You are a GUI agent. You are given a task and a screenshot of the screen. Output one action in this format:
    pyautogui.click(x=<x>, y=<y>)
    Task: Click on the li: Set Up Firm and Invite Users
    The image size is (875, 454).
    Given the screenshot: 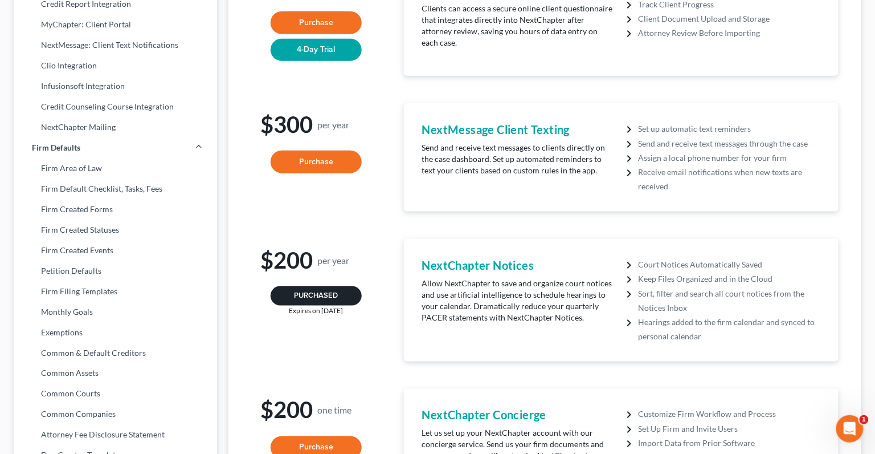 What is the action you would take?
    pyautogui.click(x=730, y=429)
    